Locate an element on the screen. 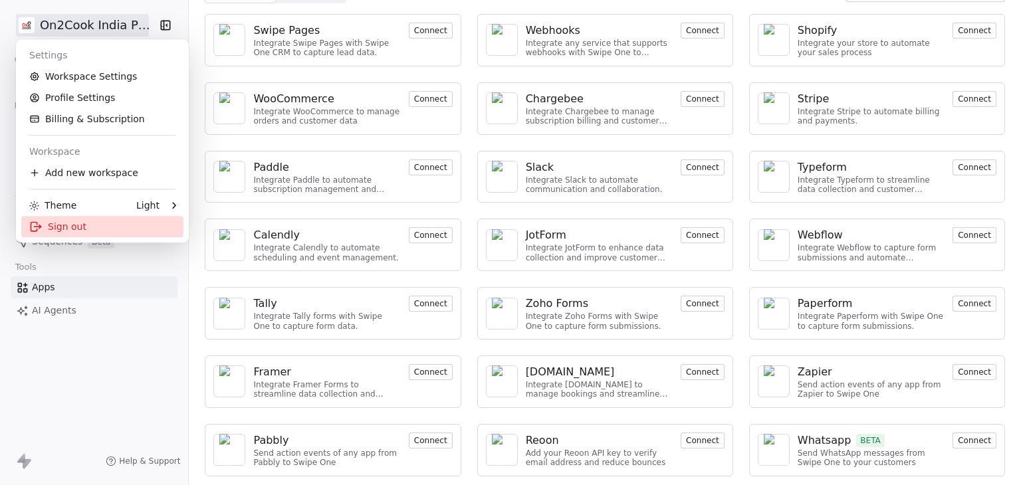 The image size is (1021, 485). div: Workspace is located at coordinates (102, 152).